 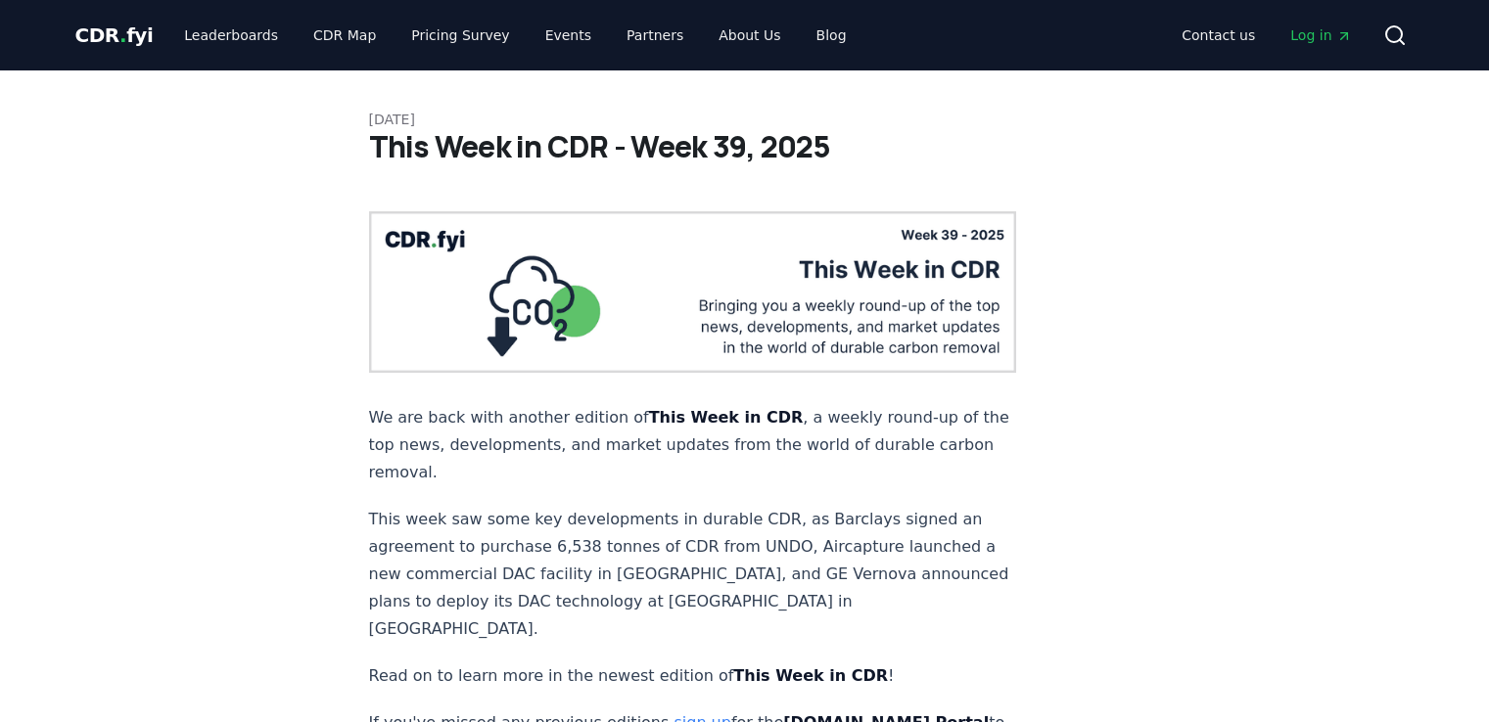 What do you see at coordinates (693, 575) in the screenshot?
I see `p: This week saw some key developments in durable CDR, as Barclays signed an agreement to purchase 6...` at bounding box center [693, 575].